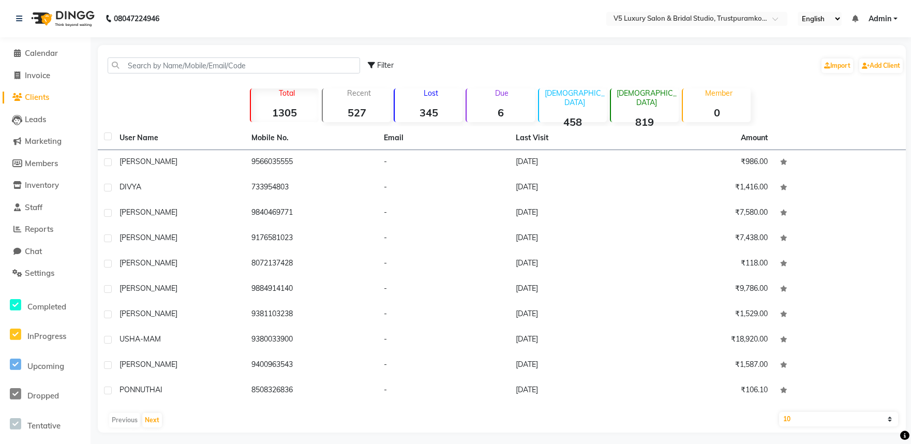  What do you see at coordinates (500, 112) in the screenshot?
I see `strong: 6` at bounding box center [500, 112].